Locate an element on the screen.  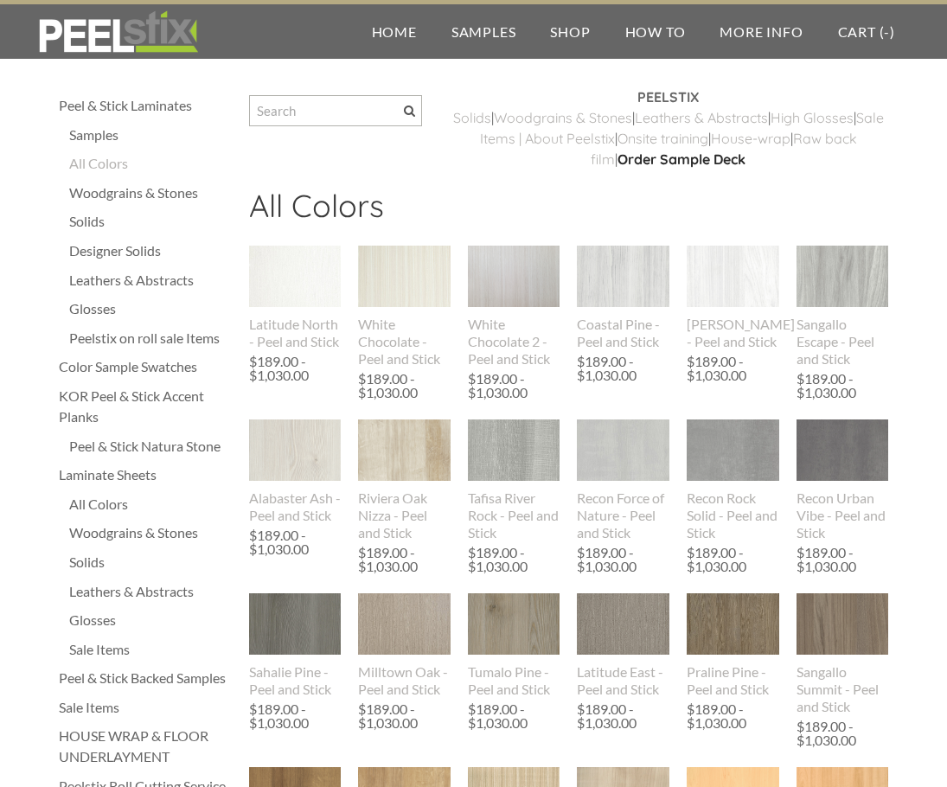
a: All Colors is located at coordinates (150, 504).